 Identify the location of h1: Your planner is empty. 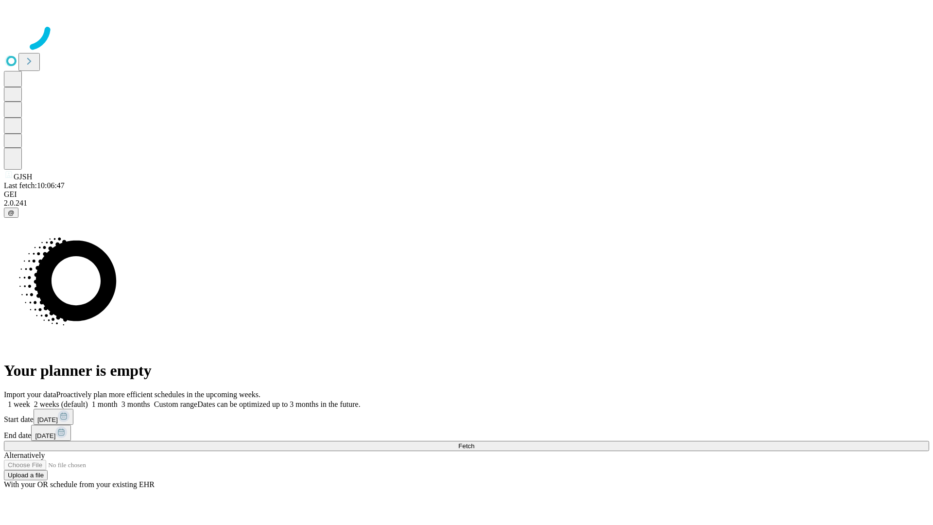
(466, 370).